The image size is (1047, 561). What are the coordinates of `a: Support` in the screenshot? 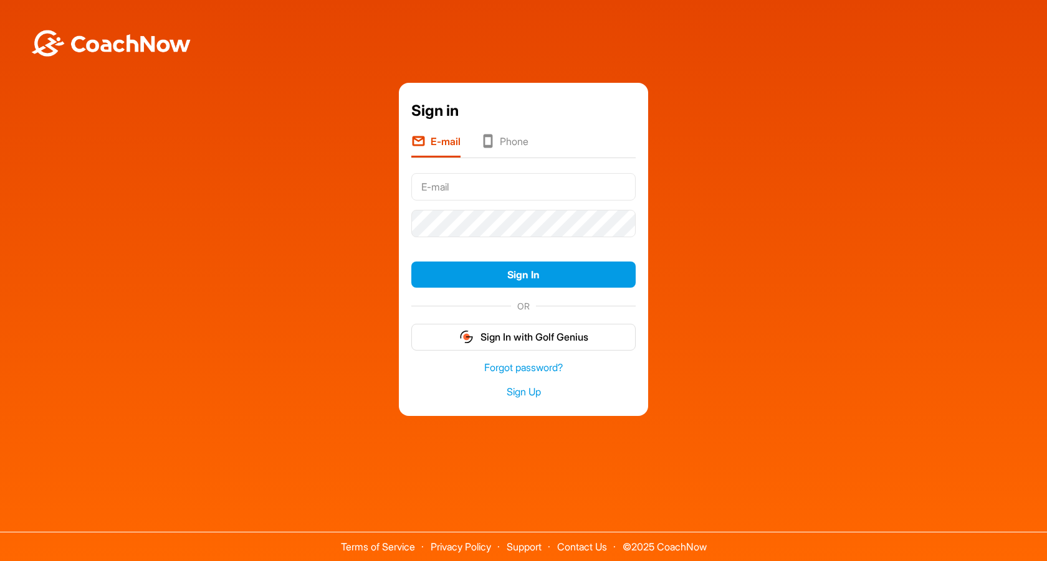 It's located at (524, 547).